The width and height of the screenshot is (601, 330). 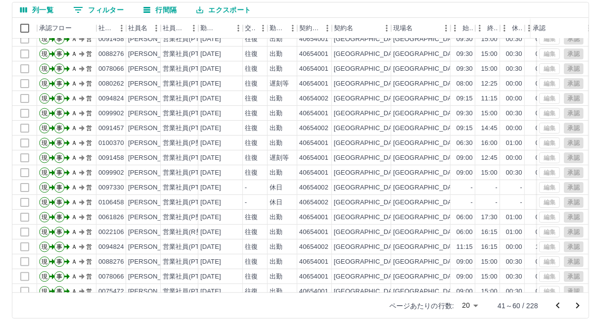 What do you see at coordinates (276, 202) in the screenshot?
I see `div: 休日` at bounding box center [276, 202].